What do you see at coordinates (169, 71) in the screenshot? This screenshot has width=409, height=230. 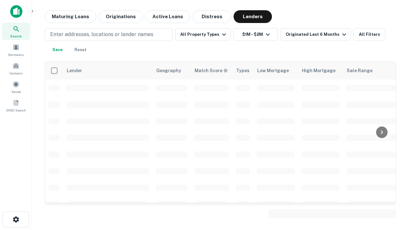 I see `div: Geography` at bounding box center [169, 71].